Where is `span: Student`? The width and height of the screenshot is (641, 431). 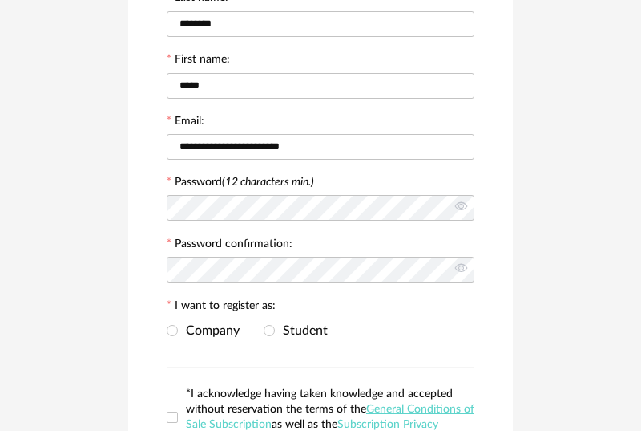
span: Student is located at coordinates (301, 330).